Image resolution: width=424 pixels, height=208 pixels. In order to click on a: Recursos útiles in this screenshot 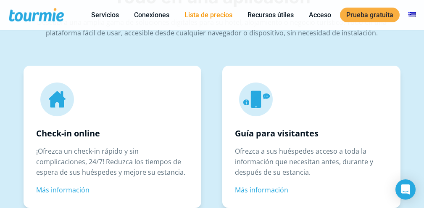, I will do `click(271, 15)`.